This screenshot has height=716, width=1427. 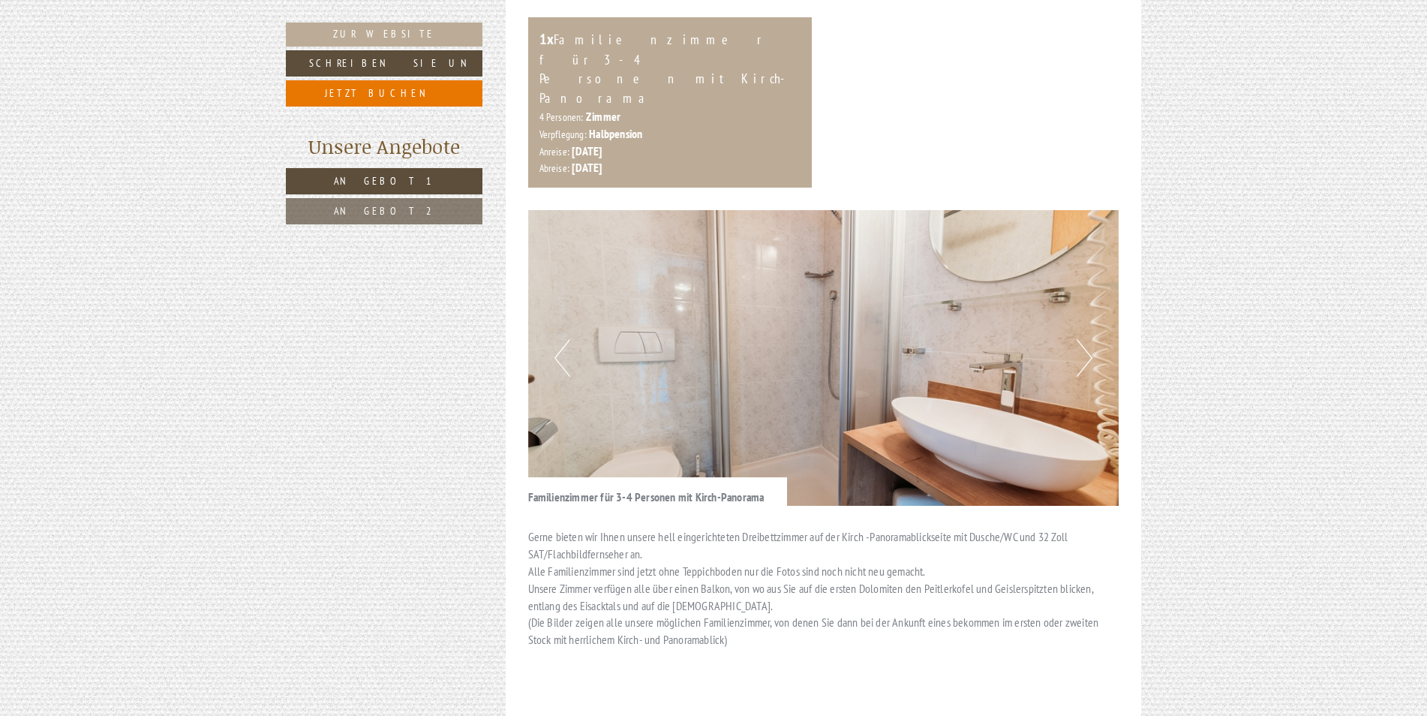 I want to click on small: Verpflegung:, so click(x=563, y=134).